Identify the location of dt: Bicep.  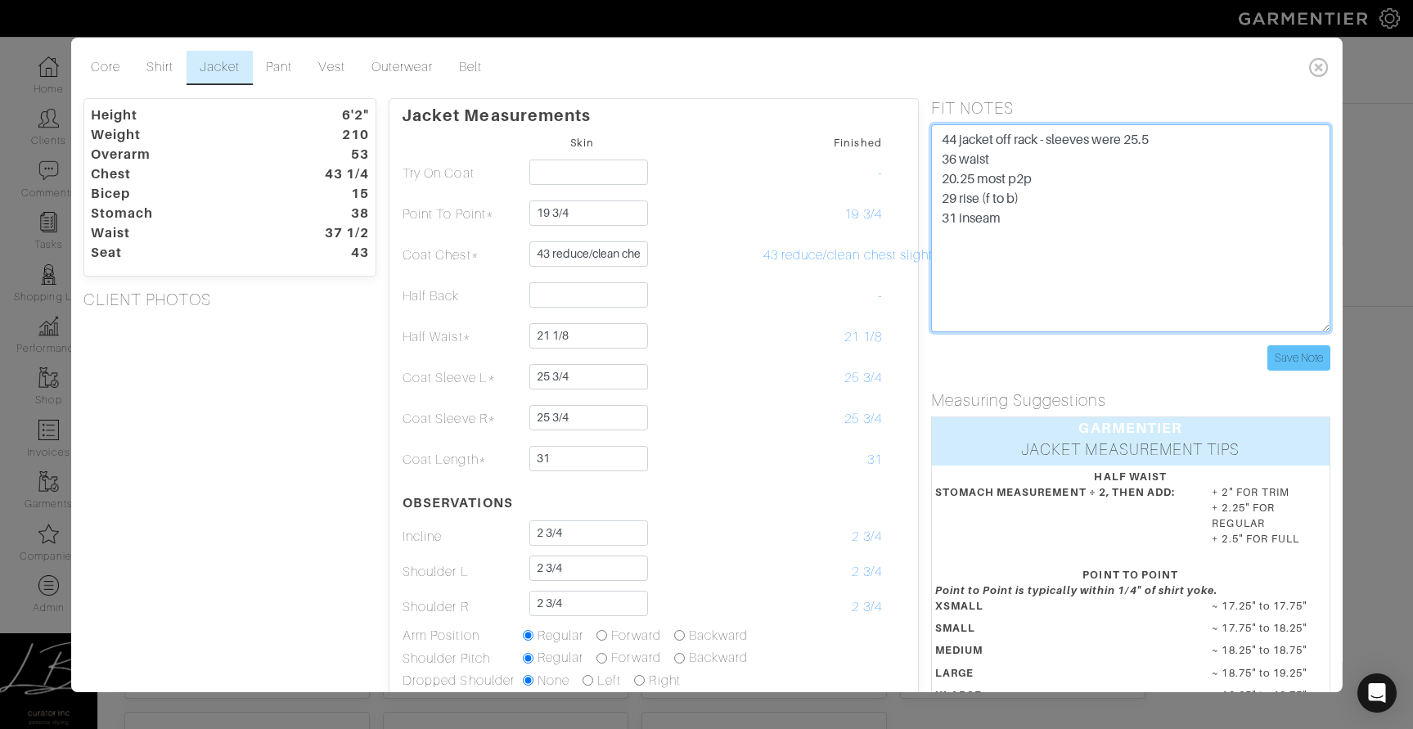
(178, 194).